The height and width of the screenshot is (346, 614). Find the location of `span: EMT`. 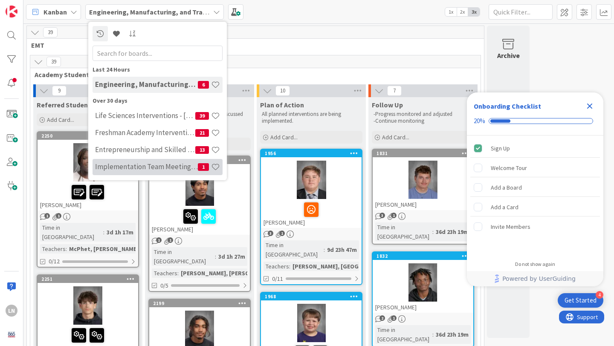

span: EMT is located at coordinates (252, 45).